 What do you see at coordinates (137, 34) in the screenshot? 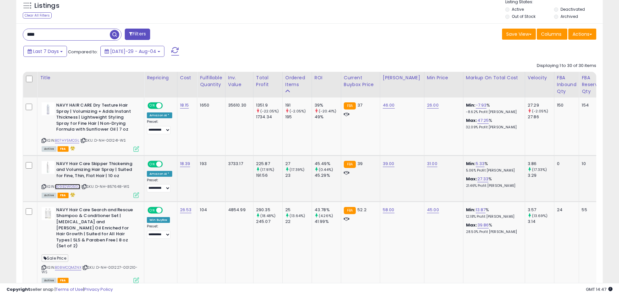
I see `button: Filters` at bounding box center [137, 34].